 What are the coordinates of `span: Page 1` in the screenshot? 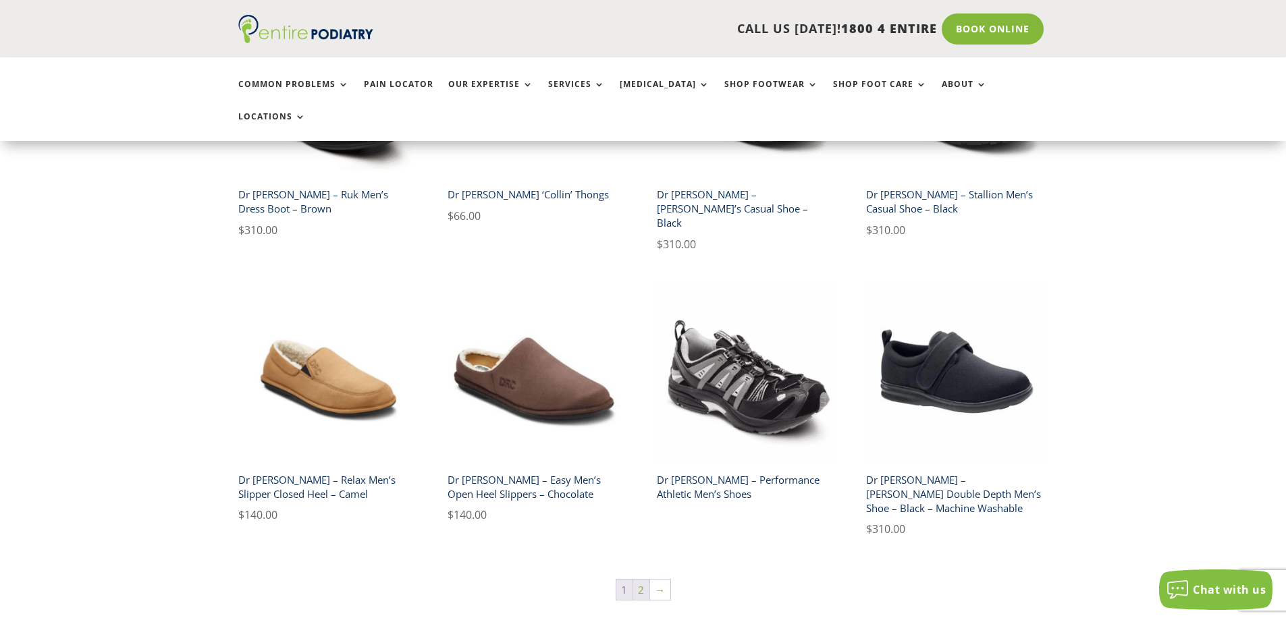 It's located at (624, 590).